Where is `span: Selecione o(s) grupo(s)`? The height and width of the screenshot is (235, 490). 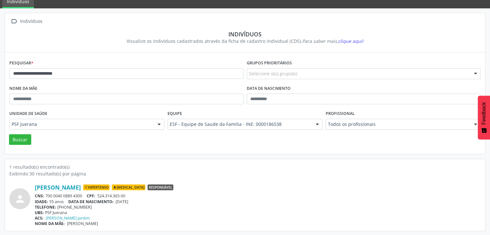 span: Selecione o(s) grupo(s) is located at coordinates (273, 73).